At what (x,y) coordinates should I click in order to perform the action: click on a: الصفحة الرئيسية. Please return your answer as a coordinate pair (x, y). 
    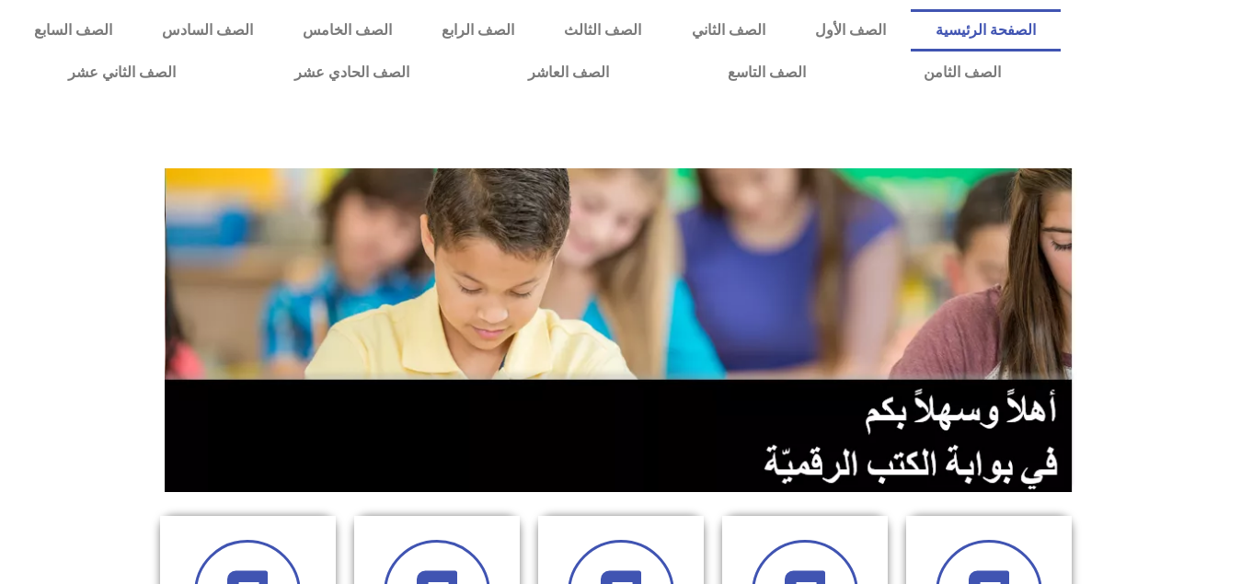
    Looking at the image, I should click on (985, 30).